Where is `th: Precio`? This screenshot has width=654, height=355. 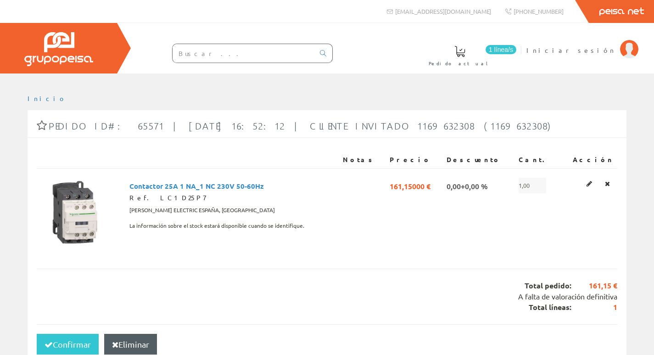
th: Precio is located at coordinates (414, 160).